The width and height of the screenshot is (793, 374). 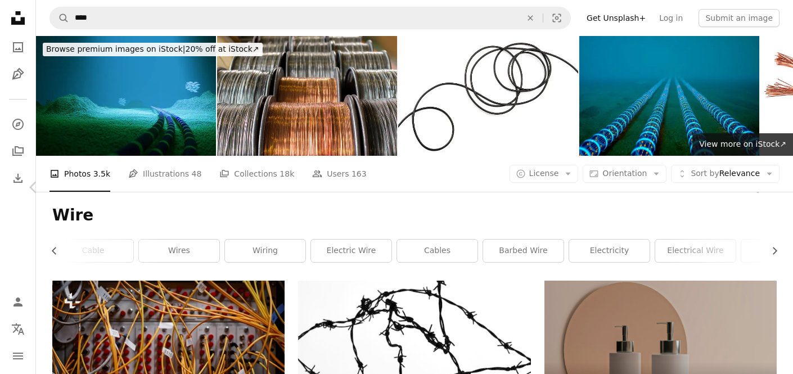 What do you see at coordinates (18, 47) in the screenshot?
I see `a: Photos` at bounding box center [18, 47].